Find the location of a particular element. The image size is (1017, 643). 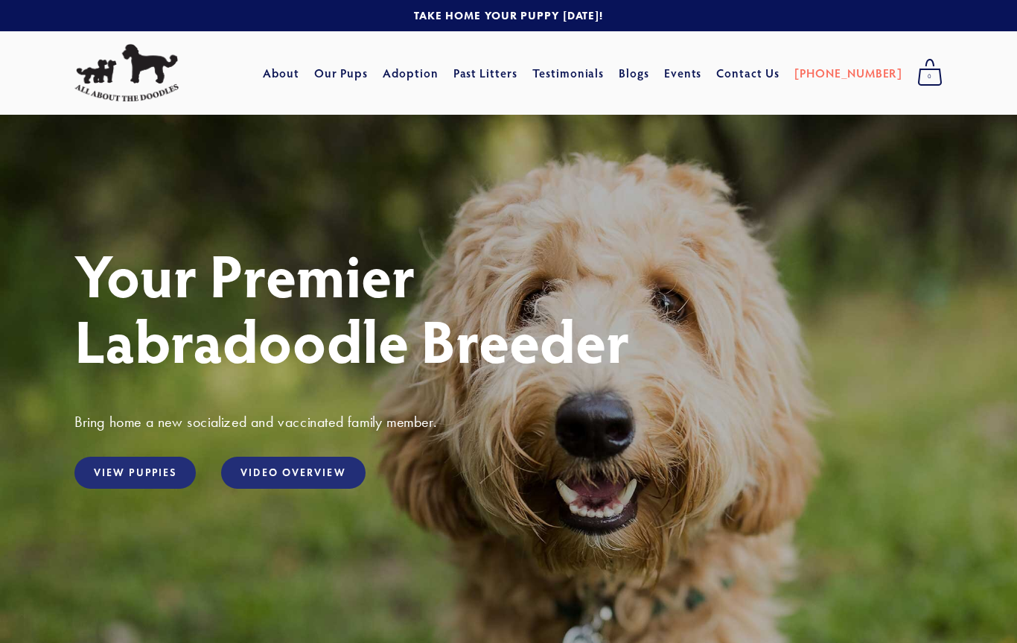

a: View Puppies is located at coordinates (135, 472).